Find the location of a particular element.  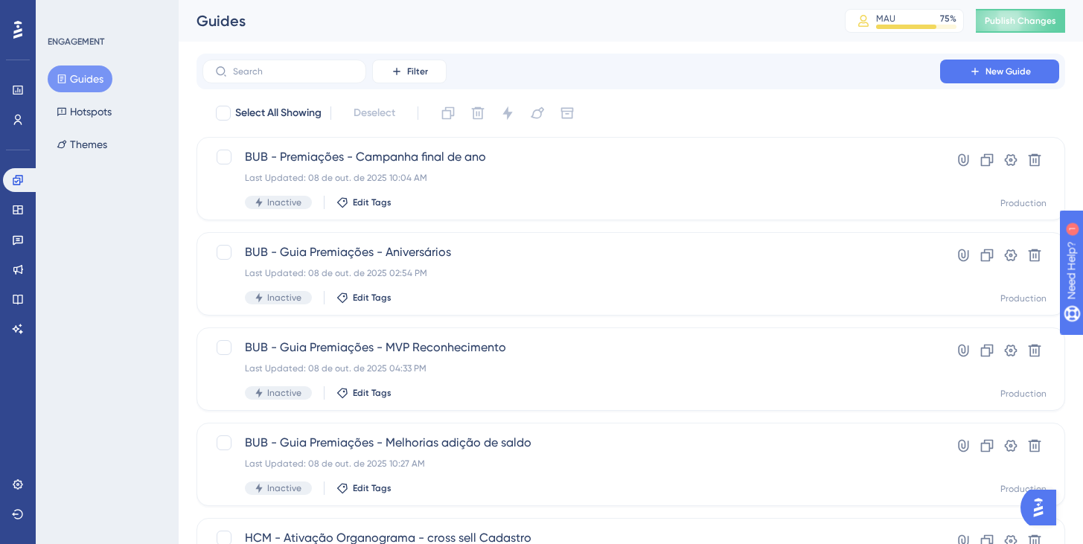

span: New Guide is located at coordinates (1008, 71).